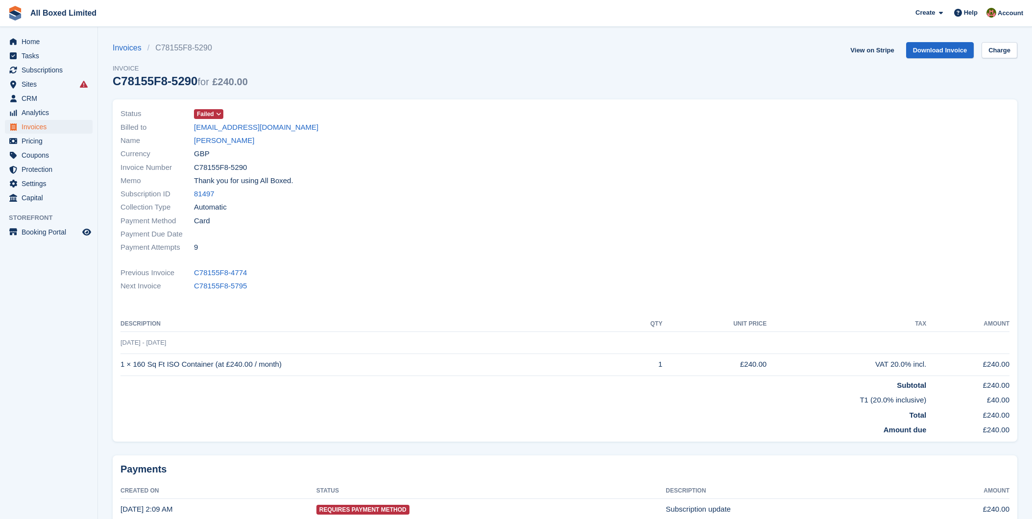 The width and height of the screenshot is (1032, 519). Describe the element at coordinates (968, 398) in the screenshot. I see `td: £40.00` at that location.